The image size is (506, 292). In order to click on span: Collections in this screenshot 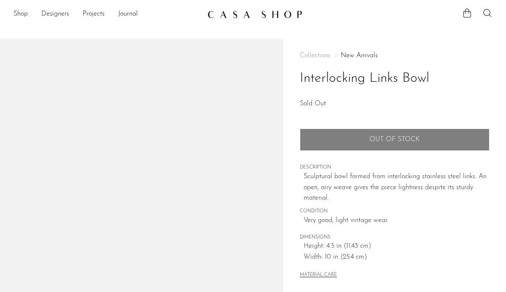, I will do `click(315, 56)`.